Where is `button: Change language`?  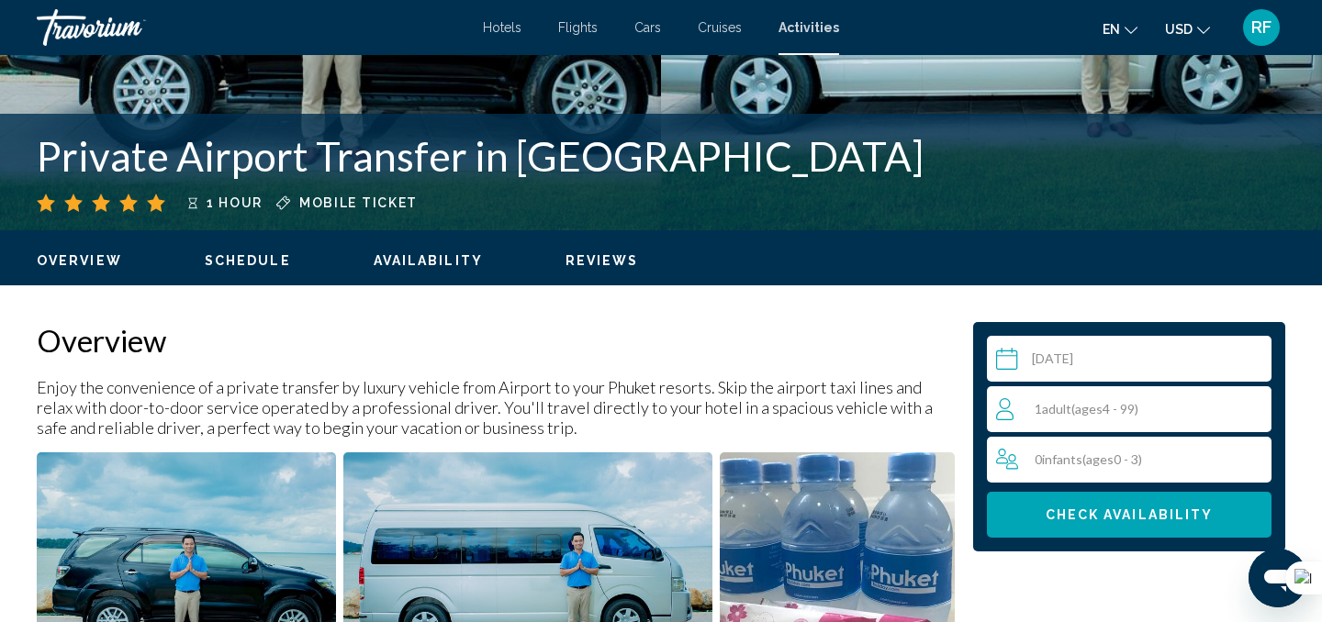 button: Change language is located at coordinates (1120, 28).